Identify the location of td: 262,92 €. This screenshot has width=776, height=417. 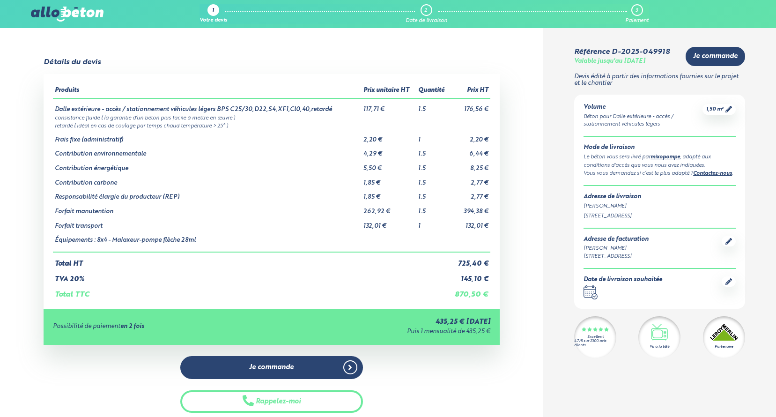
(388, 208).